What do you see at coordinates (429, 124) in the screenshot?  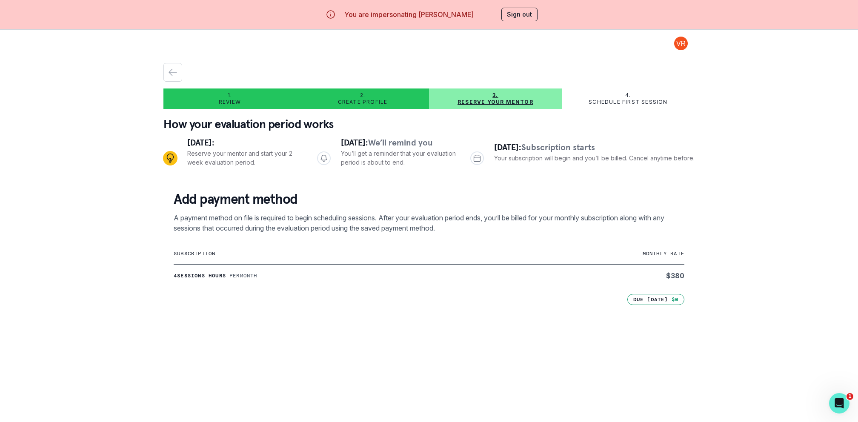 I see `p: How your evaluation period works` at bounding box center [429, 124].